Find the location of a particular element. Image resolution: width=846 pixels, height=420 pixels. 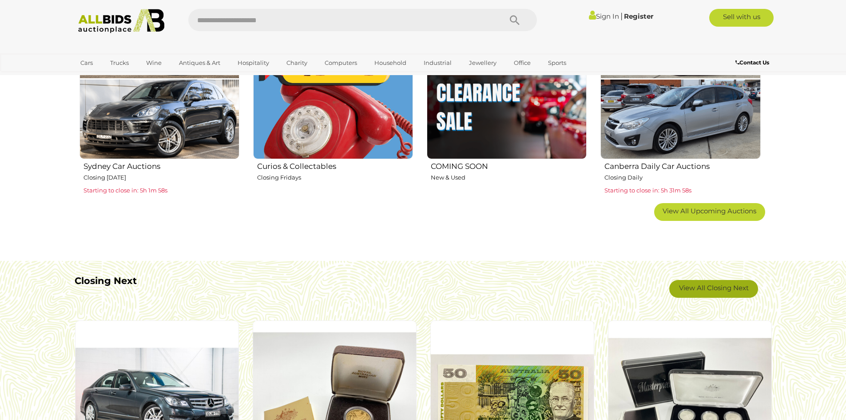

span: Starting to close in: 5h 1m 58s is located at coordinates (125, 190).